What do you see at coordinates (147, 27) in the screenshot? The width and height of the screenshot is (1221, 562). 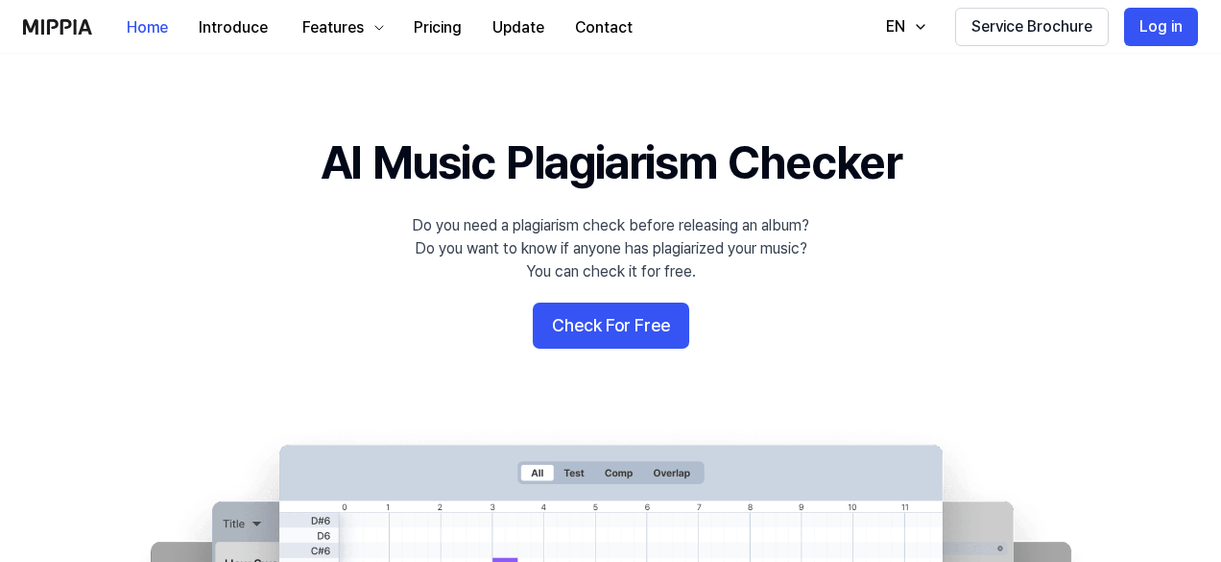 I see `a: Home` at bounding box center [147, 27].